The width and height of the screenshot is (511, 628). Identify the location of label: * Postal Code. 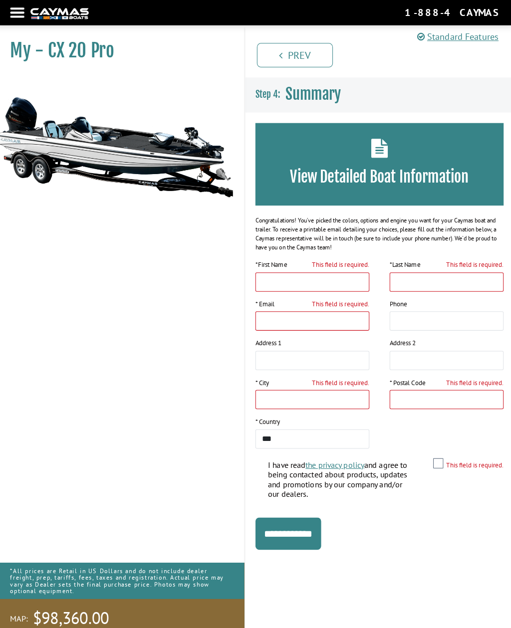
(406, 377).